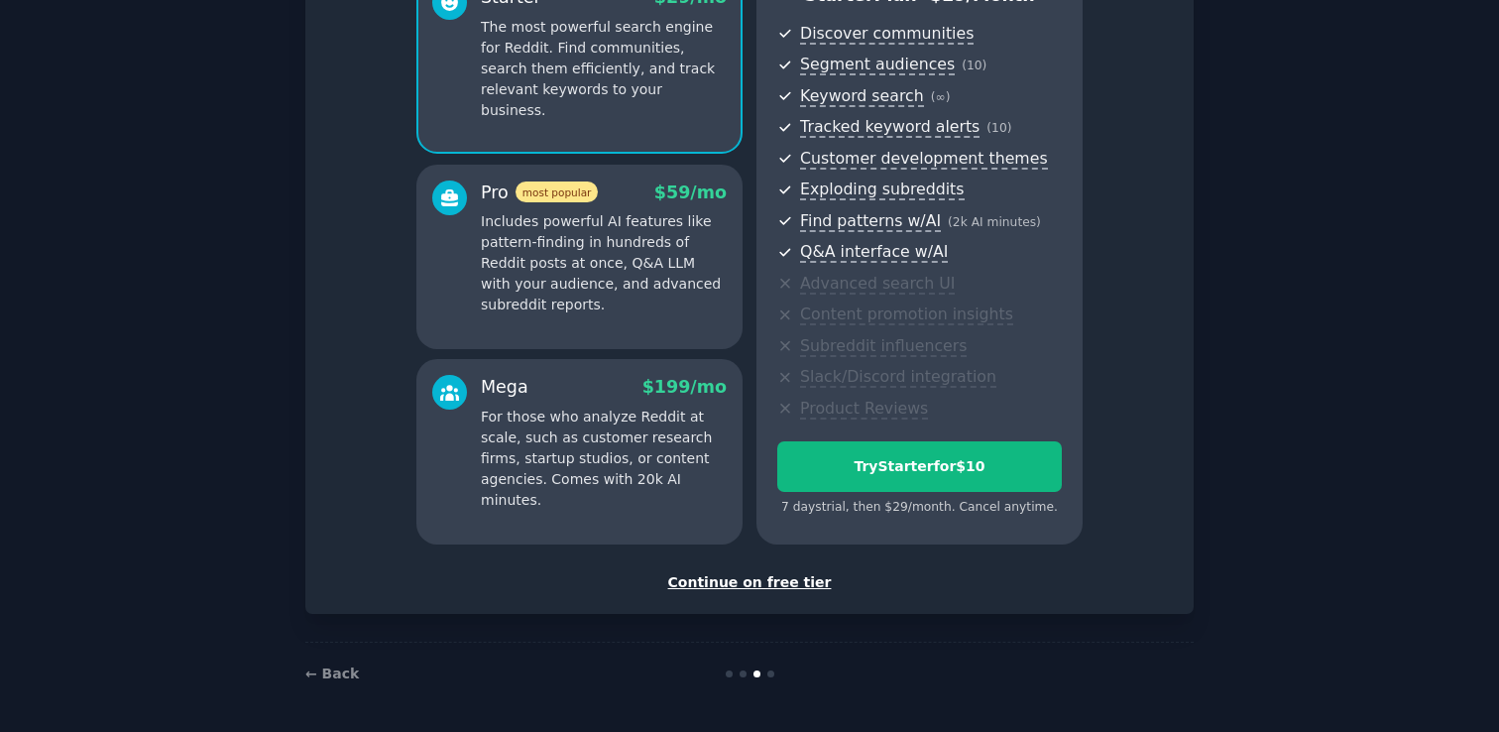  Describe the element at coordinates (878, 64) in the screenshot. I see `span: Segment audiences` at that location.